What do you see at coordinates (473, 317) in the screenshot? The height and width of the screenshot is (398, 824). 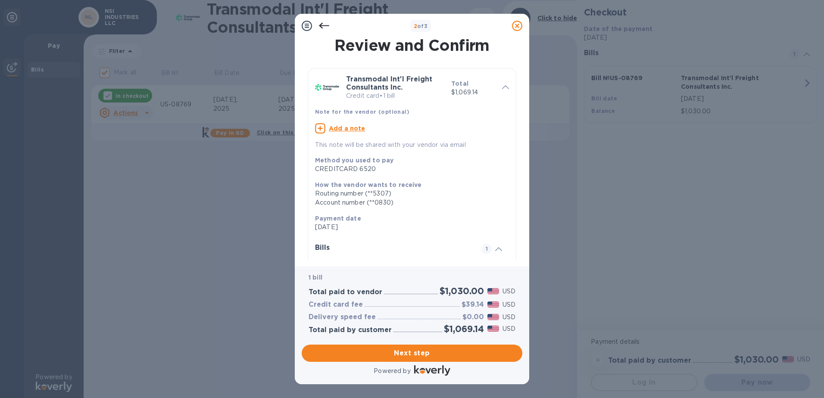 I see `h3: $0.00` at bounding box center [473, 317].